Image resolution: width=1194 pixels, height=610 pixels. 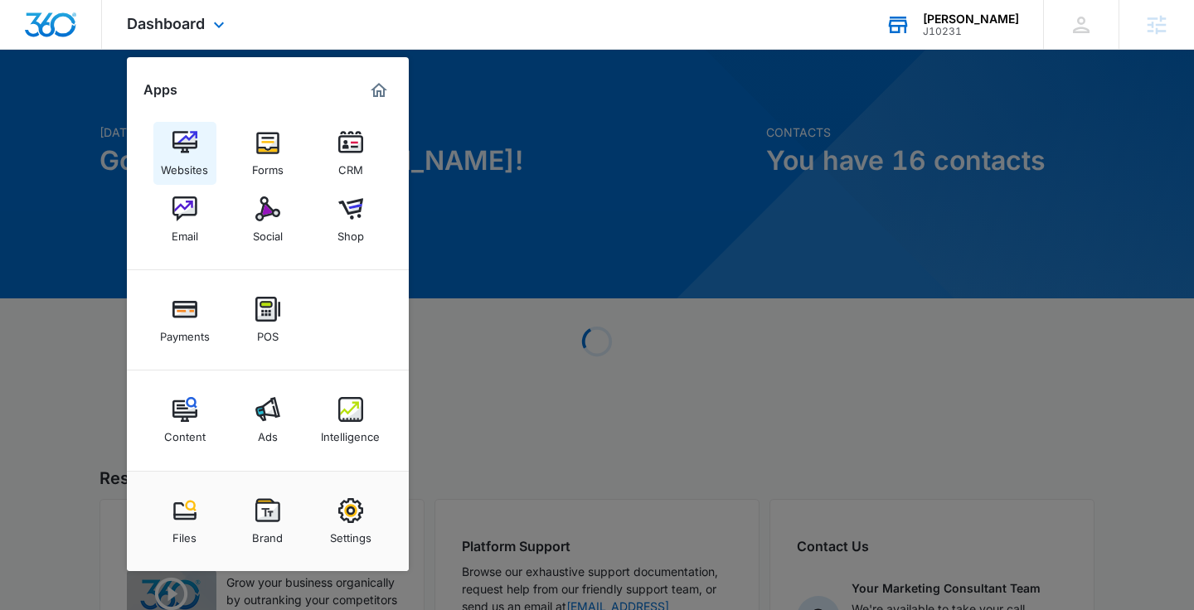 I want to click on a: CRM, so click(x=351, y=153).